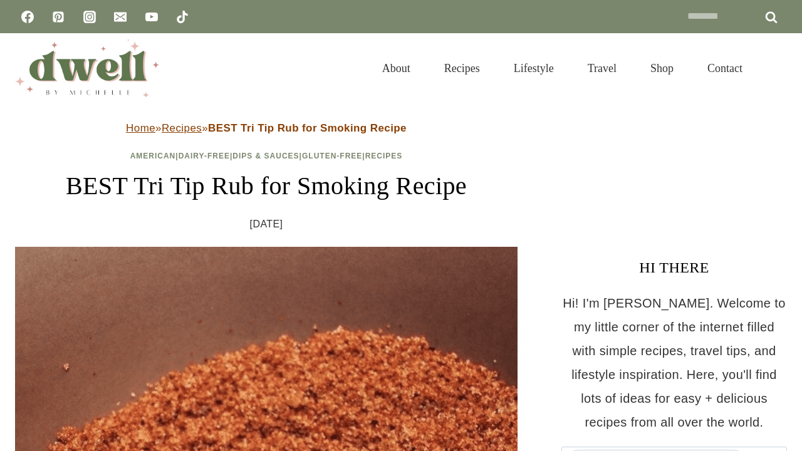  Describe the element at coordinates (153, 156) in the screenshot. I see `a: American` at that location.